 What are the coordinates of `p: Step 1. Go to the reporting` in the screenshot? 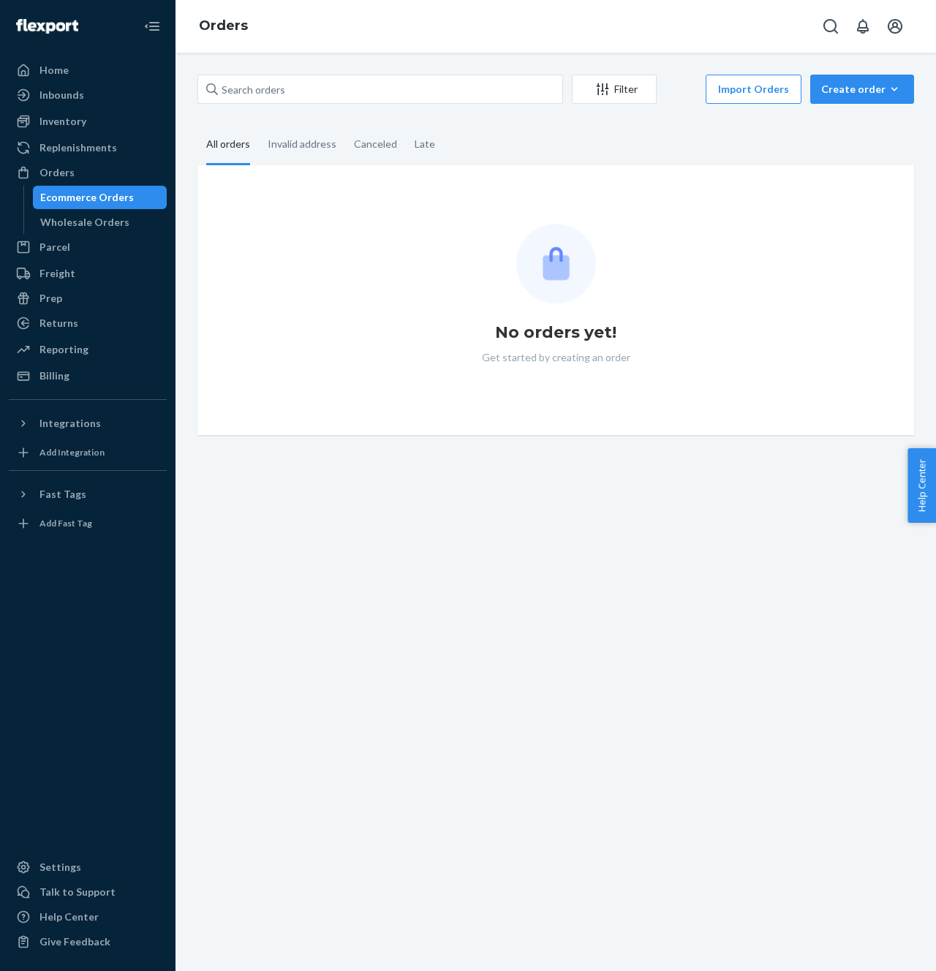 It's located at (176, 886).